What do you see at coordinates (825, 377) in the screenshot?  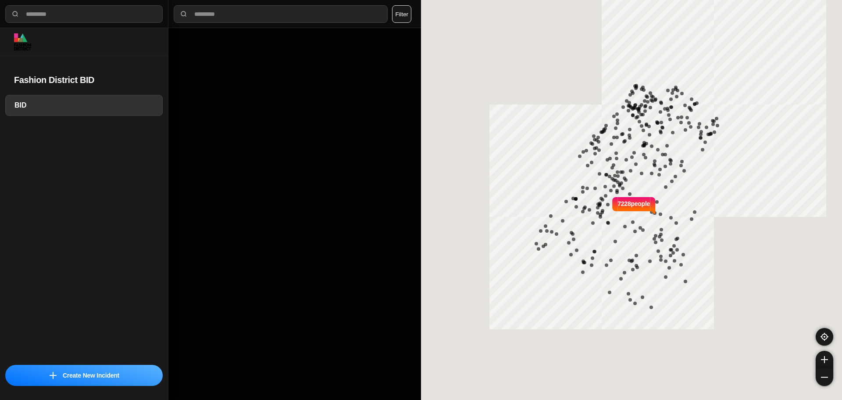 I see `button: zoom-out` at bounding box center [825, 377].